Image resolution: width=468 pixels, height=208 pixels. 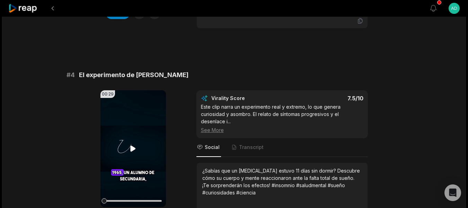 What do you see at coordinates (212, 147) in the screenshot?
I see `span: Social` at bounding box center [212, 147].